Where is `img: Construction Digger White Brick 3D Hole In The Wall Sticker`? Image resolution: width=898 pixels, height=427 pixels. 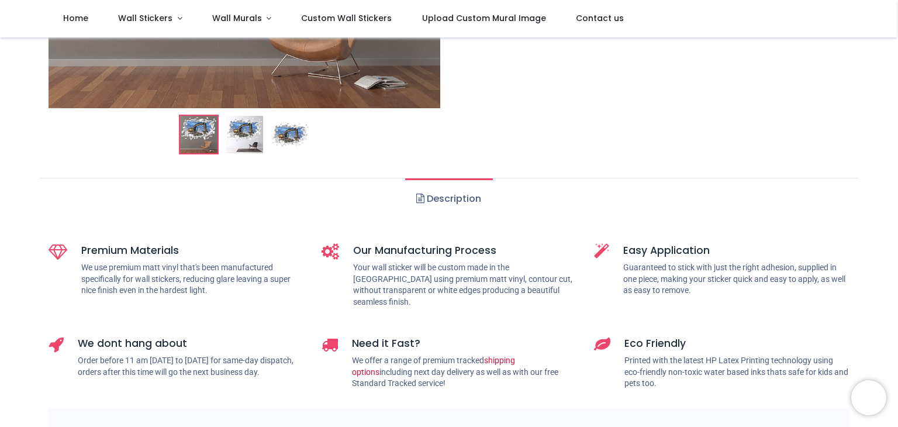
img: Construction Digger White Brick 3D Hole In The Wall Sticker is located at coordinates (199, 134).